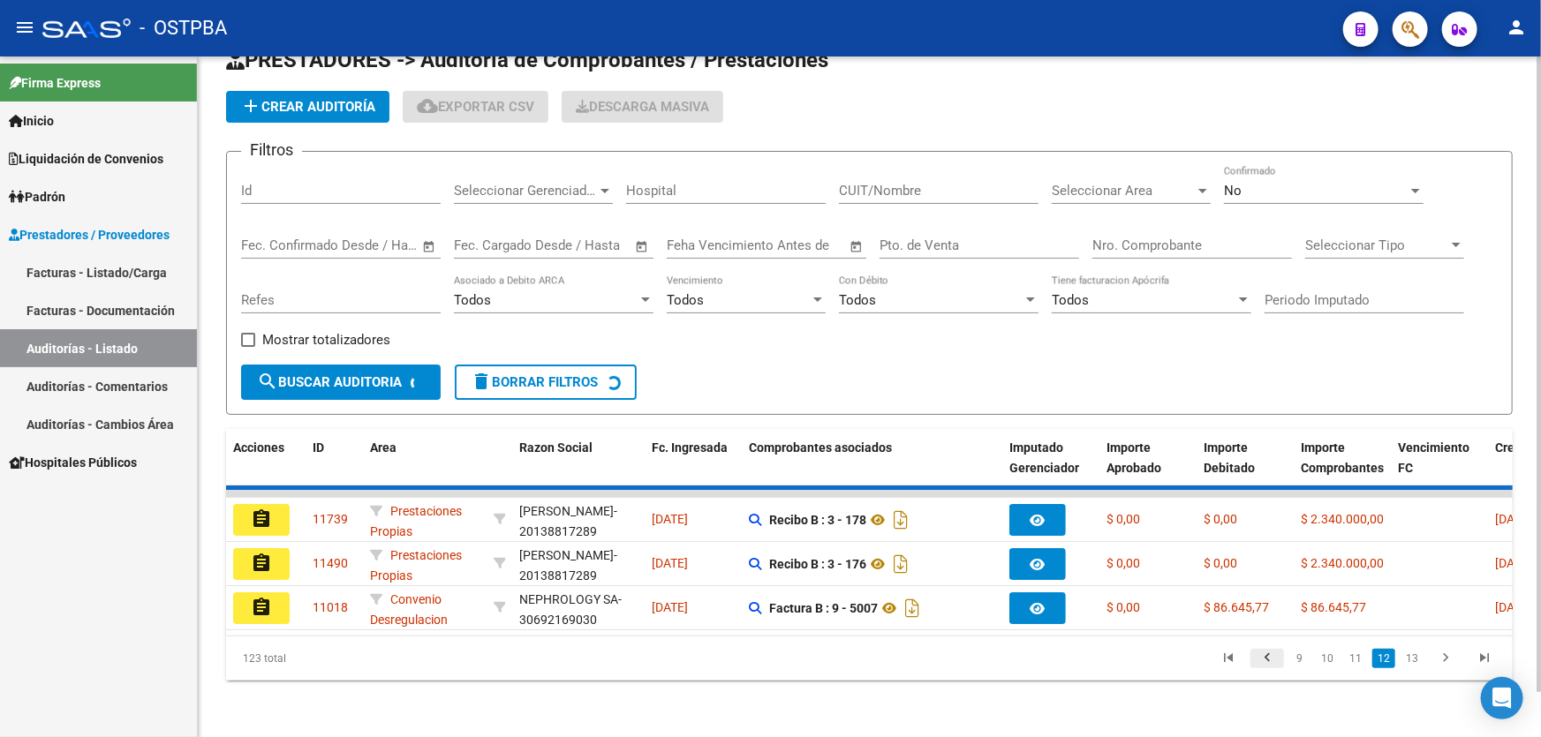  I want to click on span: Razon Social, so click(556, 448).